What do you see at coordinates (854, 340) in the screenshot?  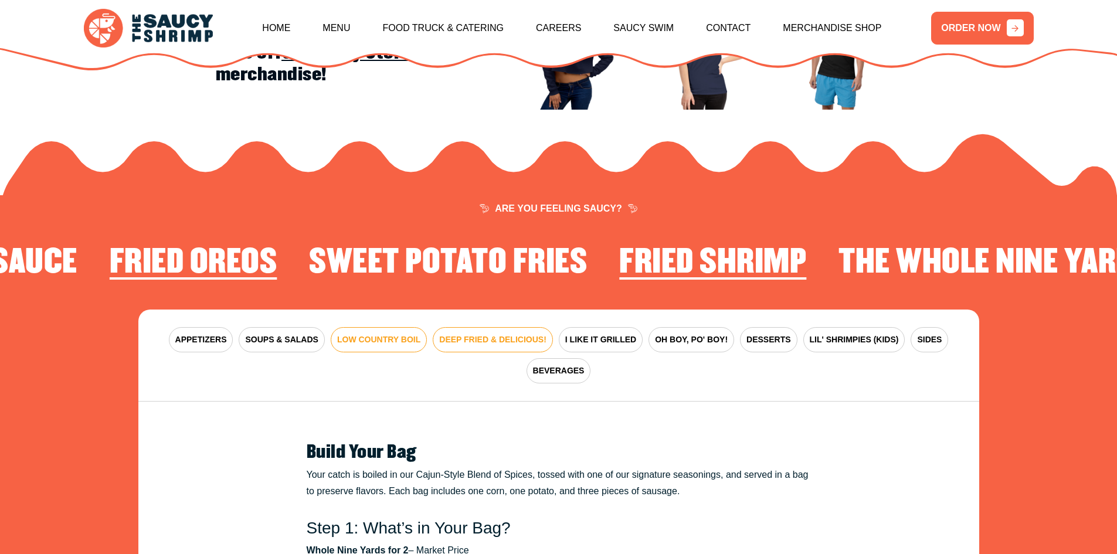 I see `button: LIL' SHRIMPIES (KIDS)` at bounding box center [854, 340].